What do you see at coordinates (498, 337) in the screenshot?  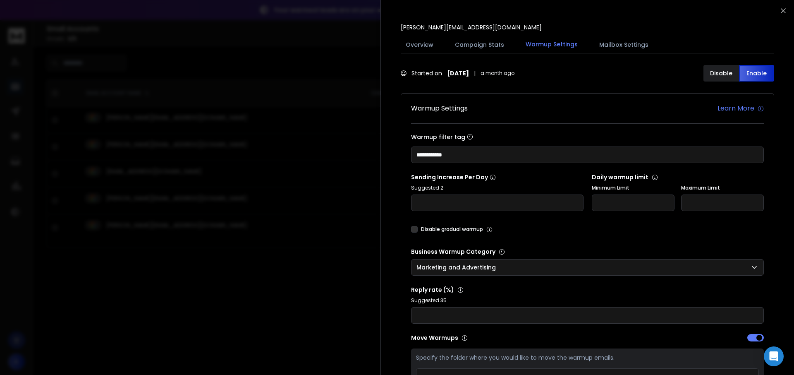 I see `p: Move Warmups` at bounding box center [498, 337].